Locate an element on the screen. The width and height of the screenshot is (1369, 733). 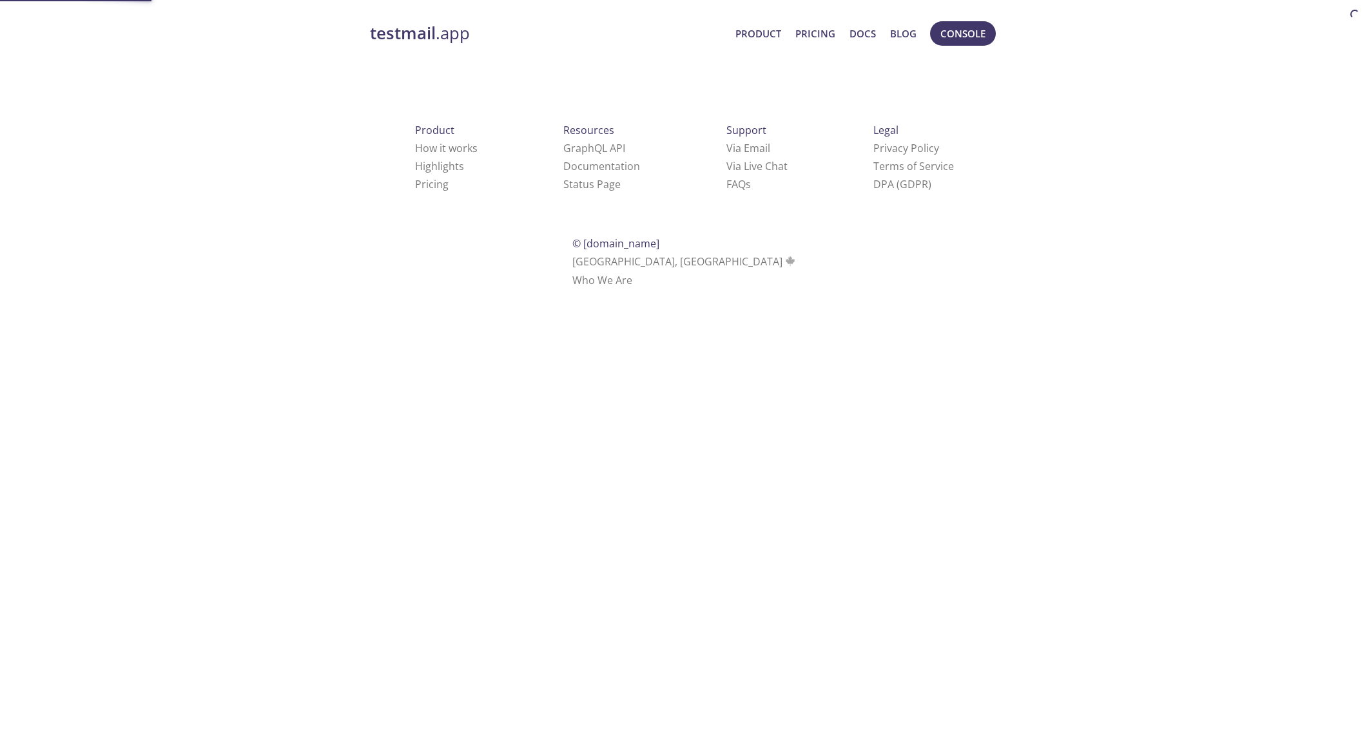
a: How it works is located at coordinates (446, 148).